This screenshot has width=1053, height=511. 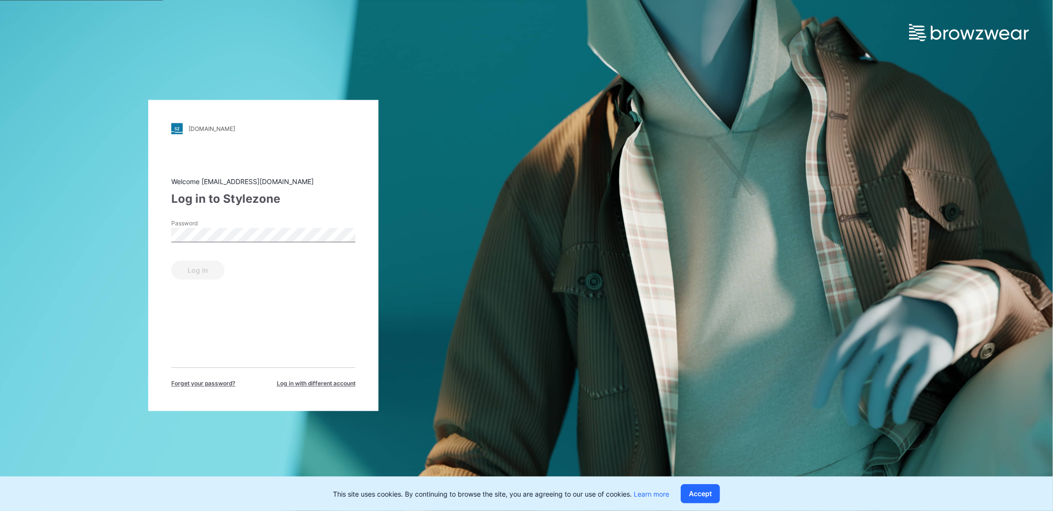 I want to click on img: stylezone-logo.562084cfcfab977791bfbf7441f1a819.svg, so click(x=177, y=129).